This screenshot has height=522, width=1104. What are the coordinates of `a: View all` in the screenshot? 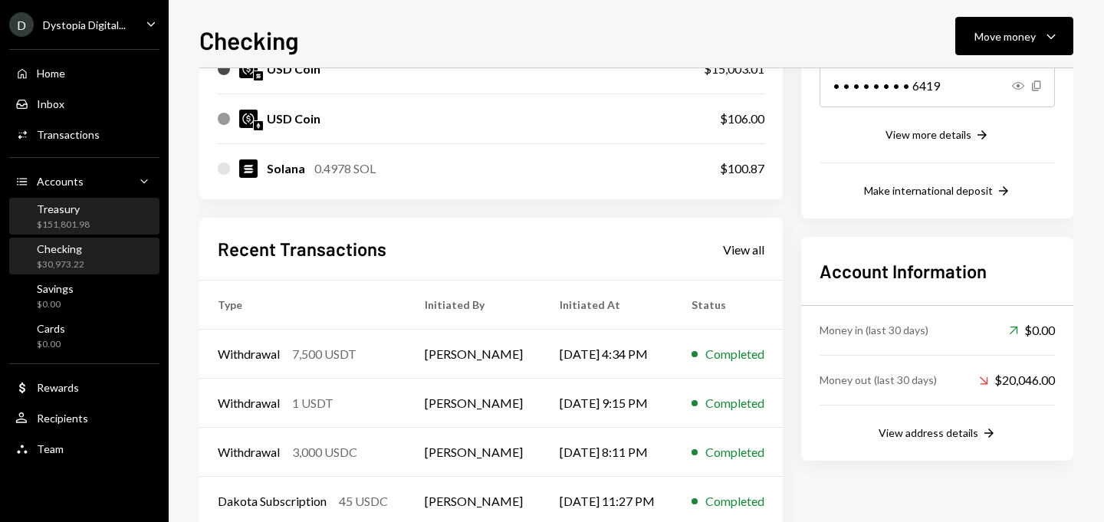 It's located at (744, 249).